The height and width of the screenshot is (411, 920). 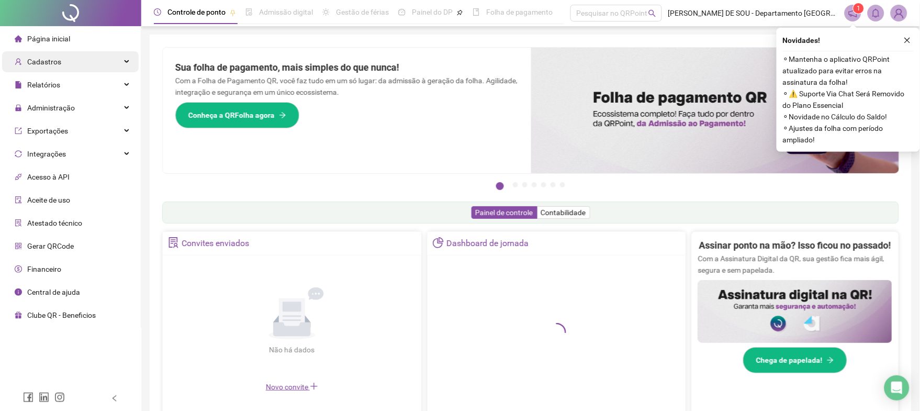 What do you see at coordinates (48, 131) in the screenshot?
I see `span: Exportações` at bounding box center [48, 131].